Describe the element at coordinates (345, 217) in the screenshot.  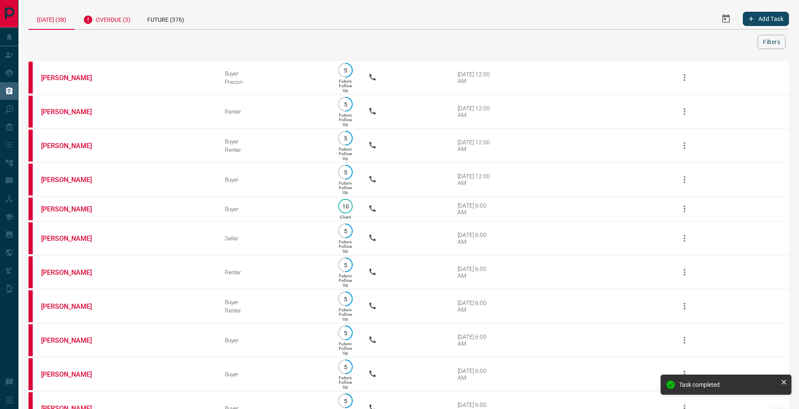
I see `p: Client` at that location.